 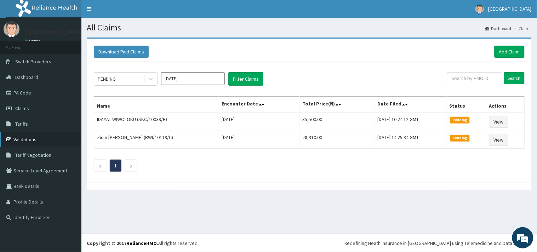 What do you see at coordinates (467, 105) in the screenshot?
I see `th: Status` at bounding box center [467, 105].